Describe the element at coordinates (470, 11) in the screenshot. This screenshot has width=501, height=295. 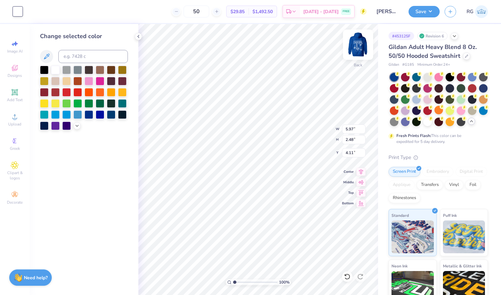
I see `span: RG` at that location.